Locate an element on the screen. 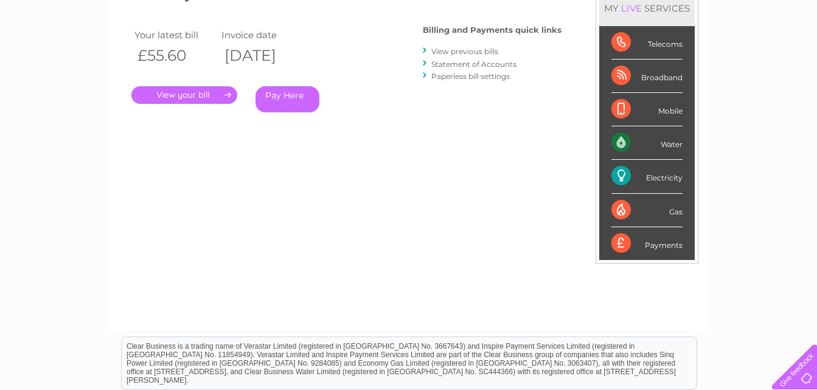  a: Statement of Accounts is located at coordinates (474, 64).